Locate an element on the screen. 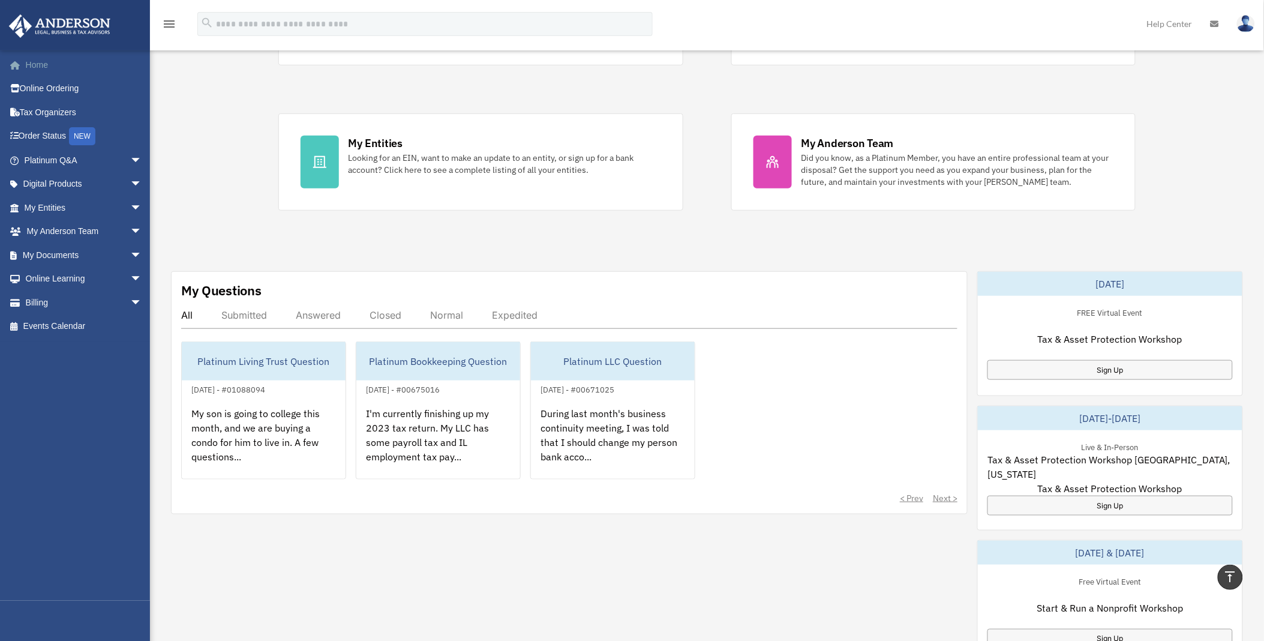 Image resolution: width=1264 pixels, height=641 pixels. a: Platinum Q&Aarrow_drop_down is located at coordinates (84, 160).